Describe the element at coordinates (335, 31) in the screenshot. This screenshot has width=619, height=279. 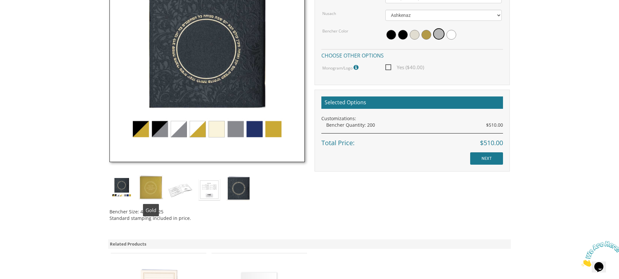
I see `label: Bencher Color` at that location.